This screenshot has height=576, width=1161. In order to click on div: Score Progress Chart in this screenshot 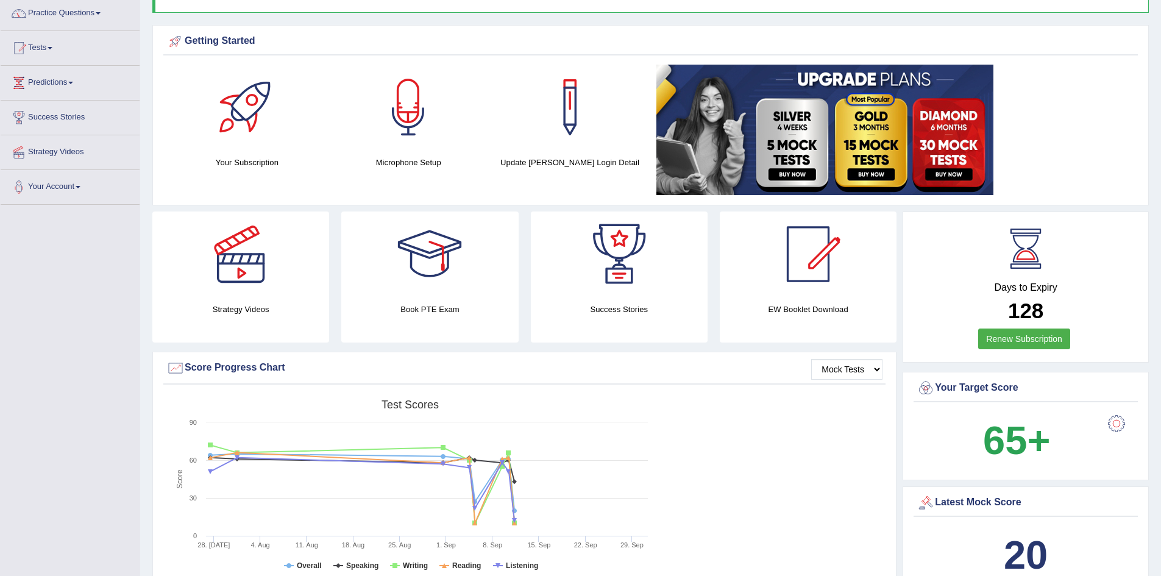, I will do `click(524, 368)`.